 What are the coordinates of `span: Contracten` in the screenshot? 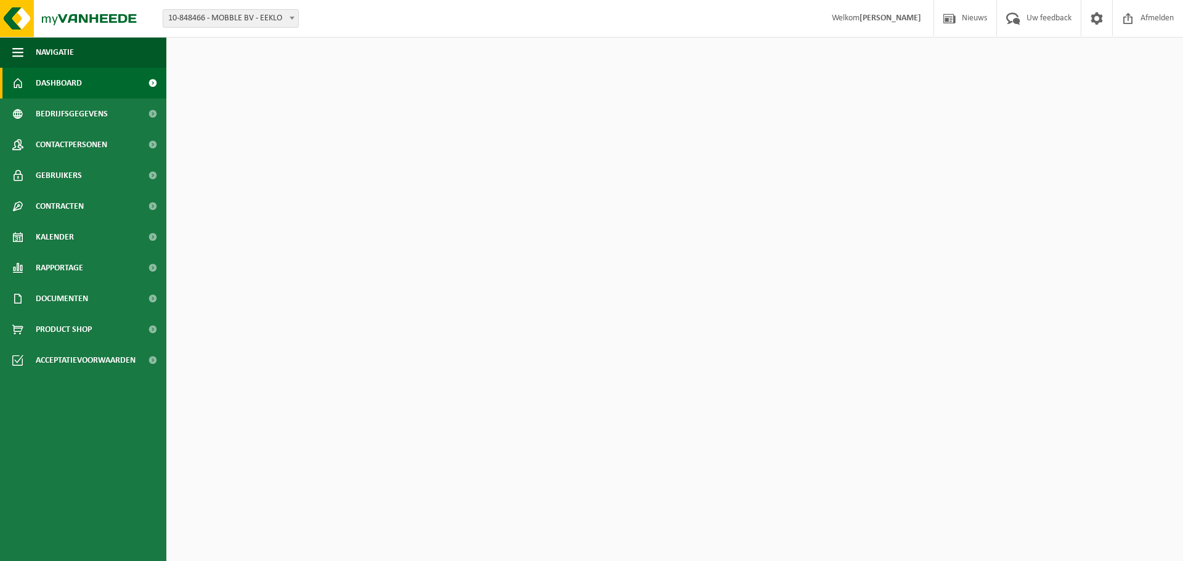 It's located at (60, 206).